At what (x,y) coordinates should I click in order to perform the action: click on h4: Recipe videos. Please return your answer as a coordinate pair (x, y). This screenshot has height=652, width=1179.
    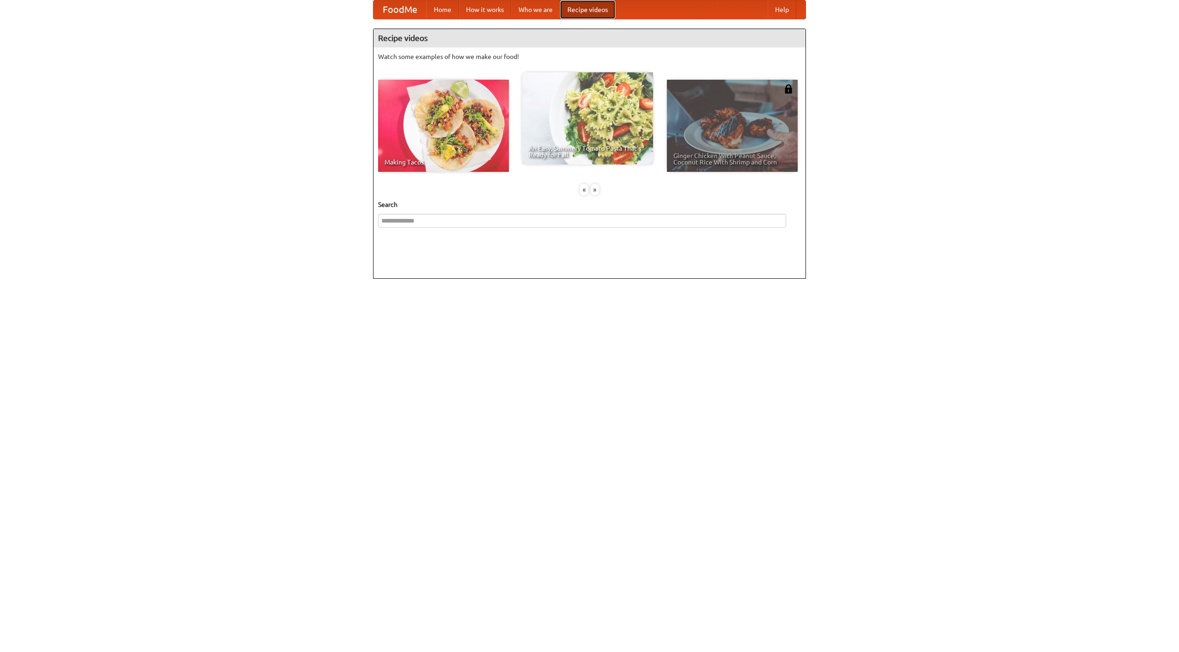
    Looking at the image, I should click on (589, 38).